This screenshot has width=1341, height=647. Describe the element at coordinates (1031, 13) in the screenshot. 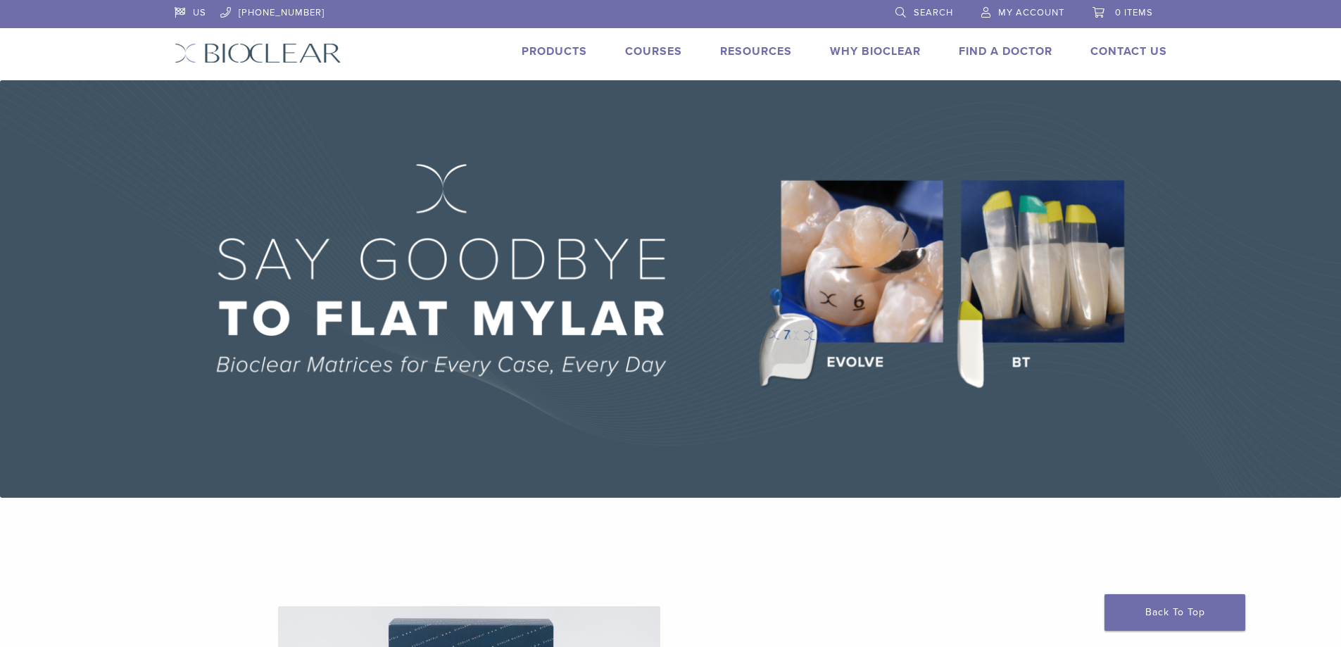

I see `span: My Account` at that location.